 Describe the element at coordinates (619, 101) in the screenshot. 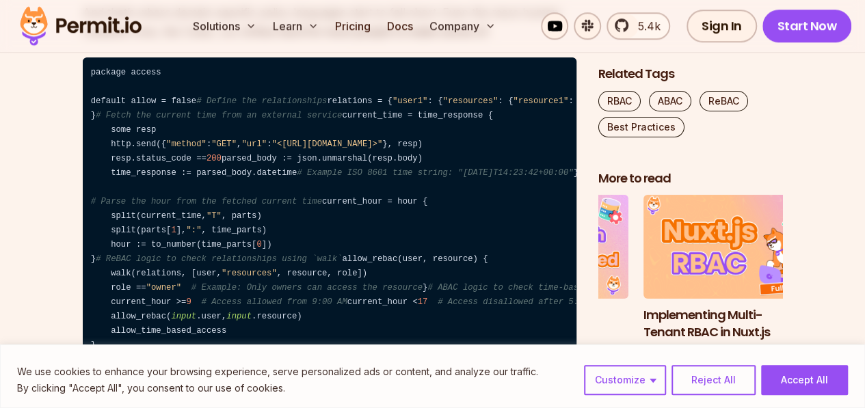

I see `a: RBAC` at that location.